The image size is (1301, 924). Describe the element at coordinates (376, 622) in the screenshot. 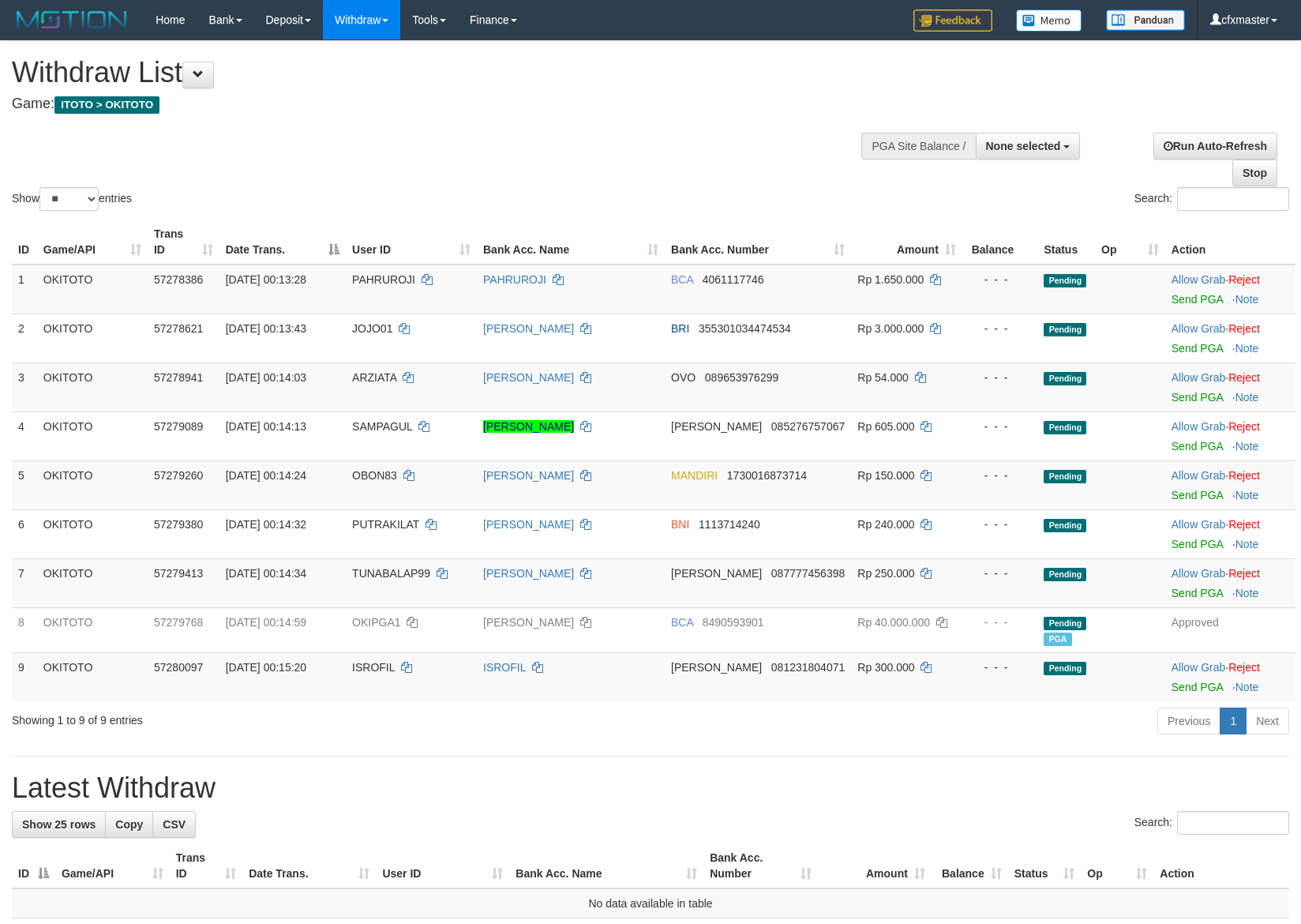

I see `span: OKIPGA1` at that location.